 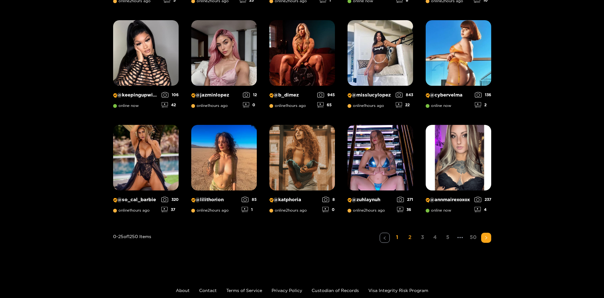 What do you see at coordinates (410, 237) in the screenshot?
I see `li: 2` at bounding box center [410, 237].